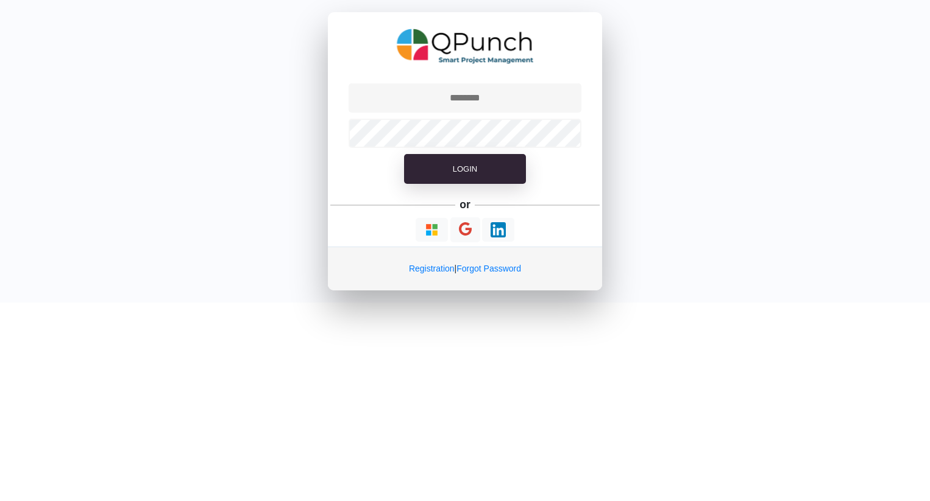 The image size is (930, 501). I want to click on img: QPunch, so click(465, 46).